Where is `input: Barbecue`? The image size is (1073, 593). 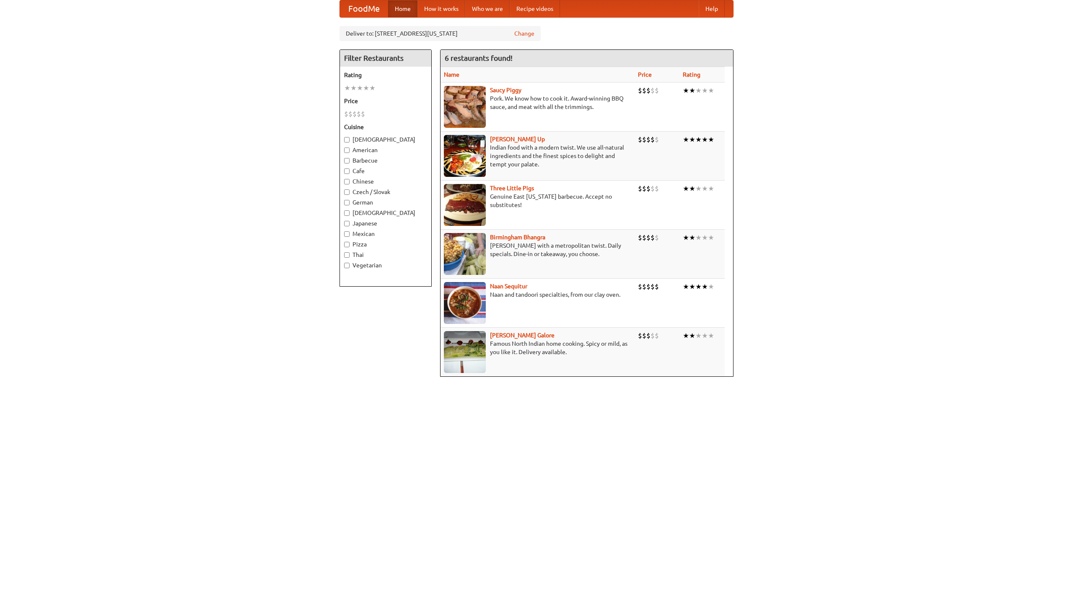
input: Barbecue is located at coordinates (347, 161).